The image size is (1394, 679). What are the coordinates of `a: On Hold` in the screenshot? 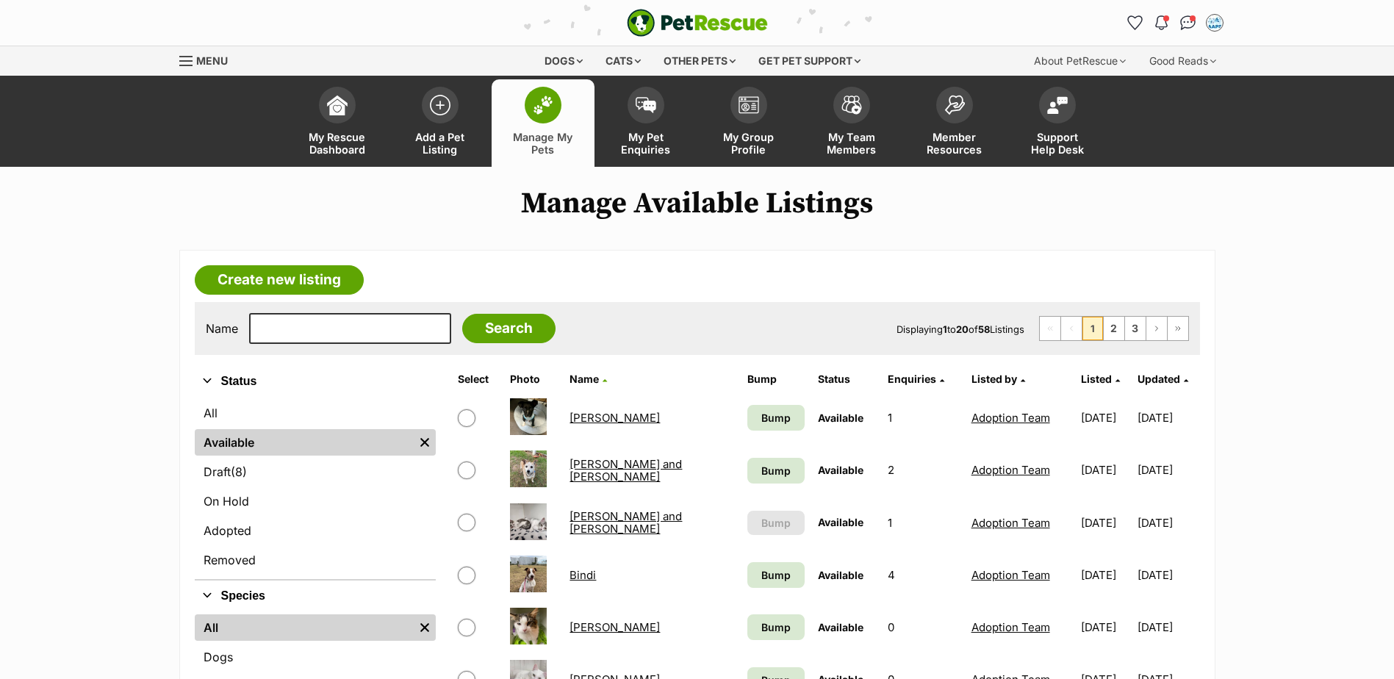 It's located at (315, 501).